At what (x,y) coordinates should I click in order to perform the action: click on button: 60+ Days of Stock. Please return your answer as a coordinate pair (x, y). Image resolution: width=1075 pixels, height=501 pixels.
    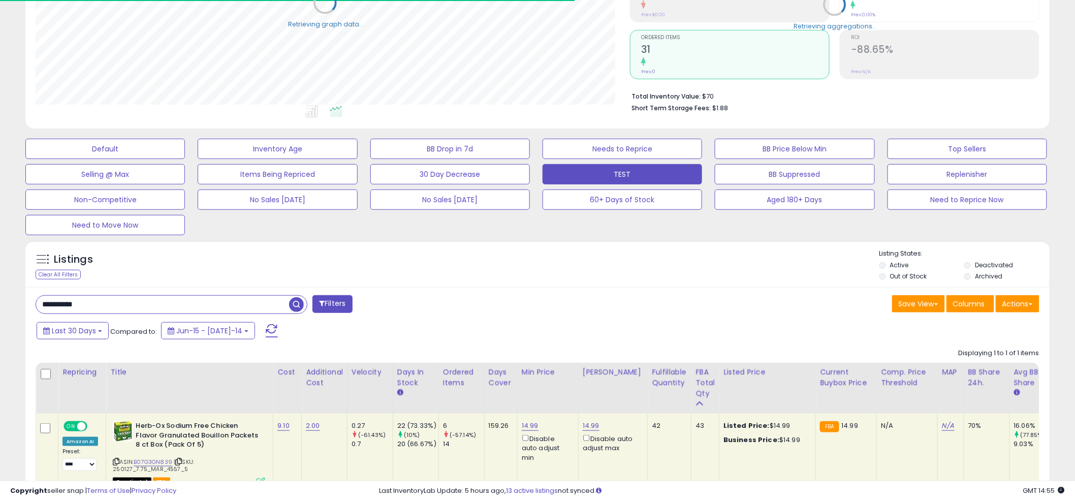
    Looking at the image, I should click on (623, 200).